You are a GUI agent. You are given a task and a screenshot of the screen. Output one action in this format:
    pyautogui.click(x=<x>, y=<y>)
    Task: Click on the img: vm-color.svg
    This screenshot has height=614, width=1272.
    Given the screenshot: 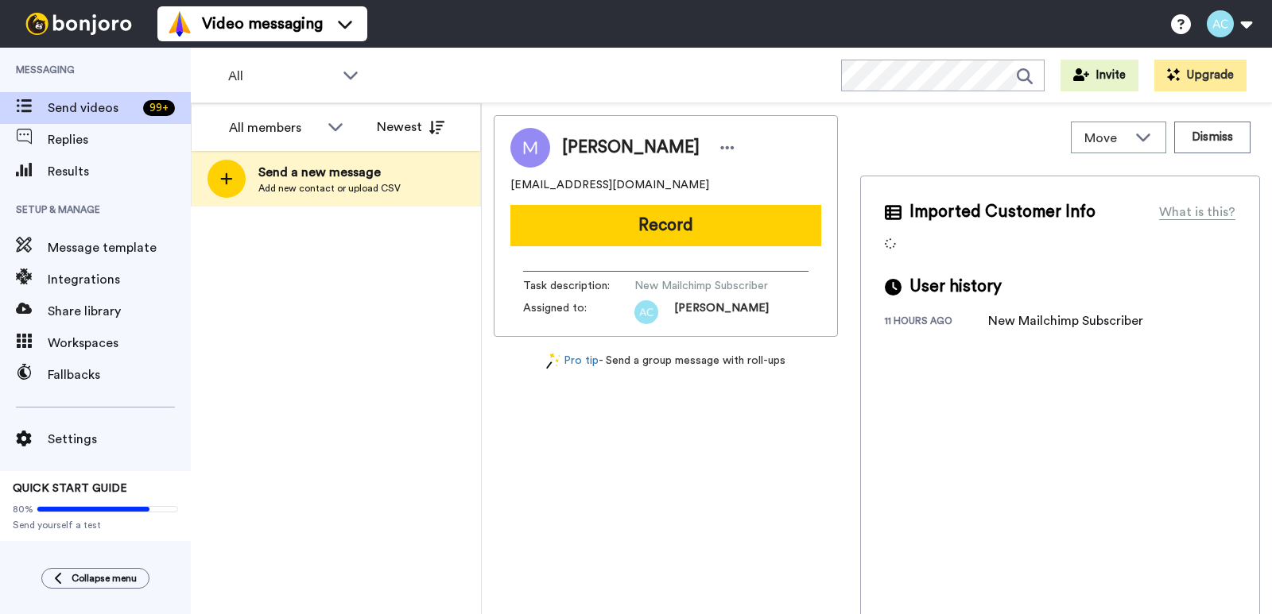 What is the action you would take?
    pyautogui.click(x=180, y=24)
    